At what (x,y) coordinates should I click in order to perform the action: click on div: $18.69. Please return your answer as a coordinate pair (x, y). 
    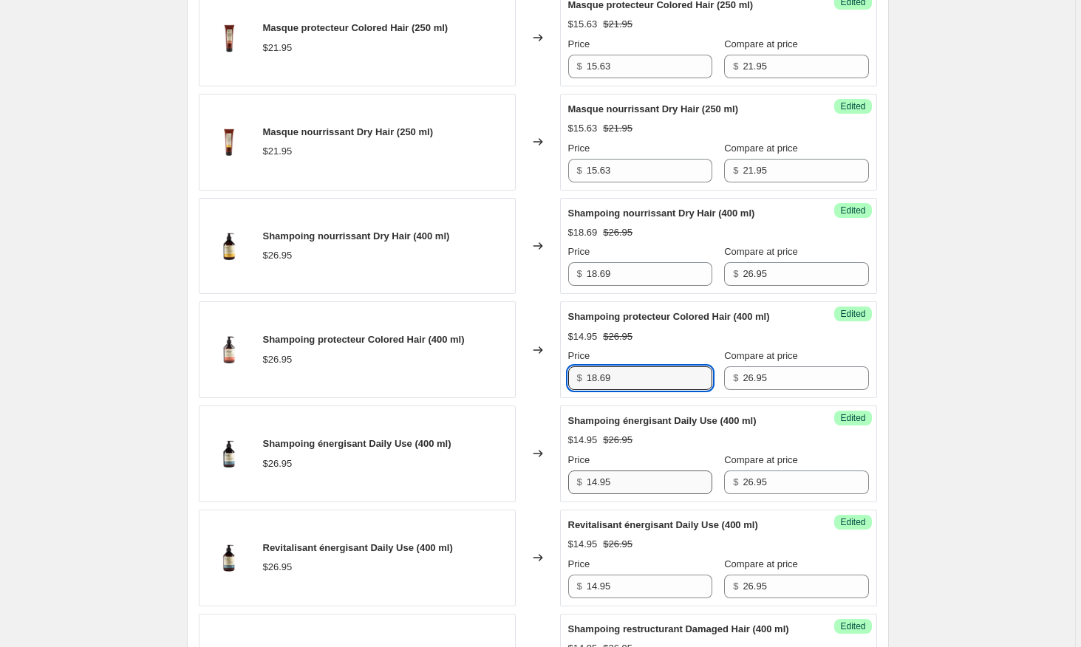
    Looking at the image, I should click on (583, 233).